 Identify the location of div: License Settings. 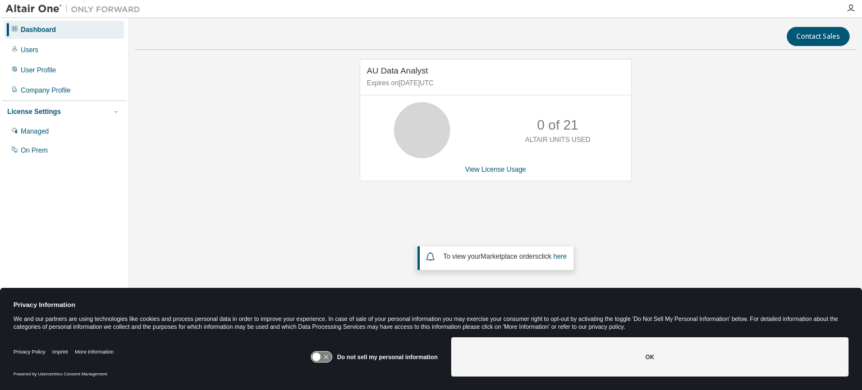
(34, 112).